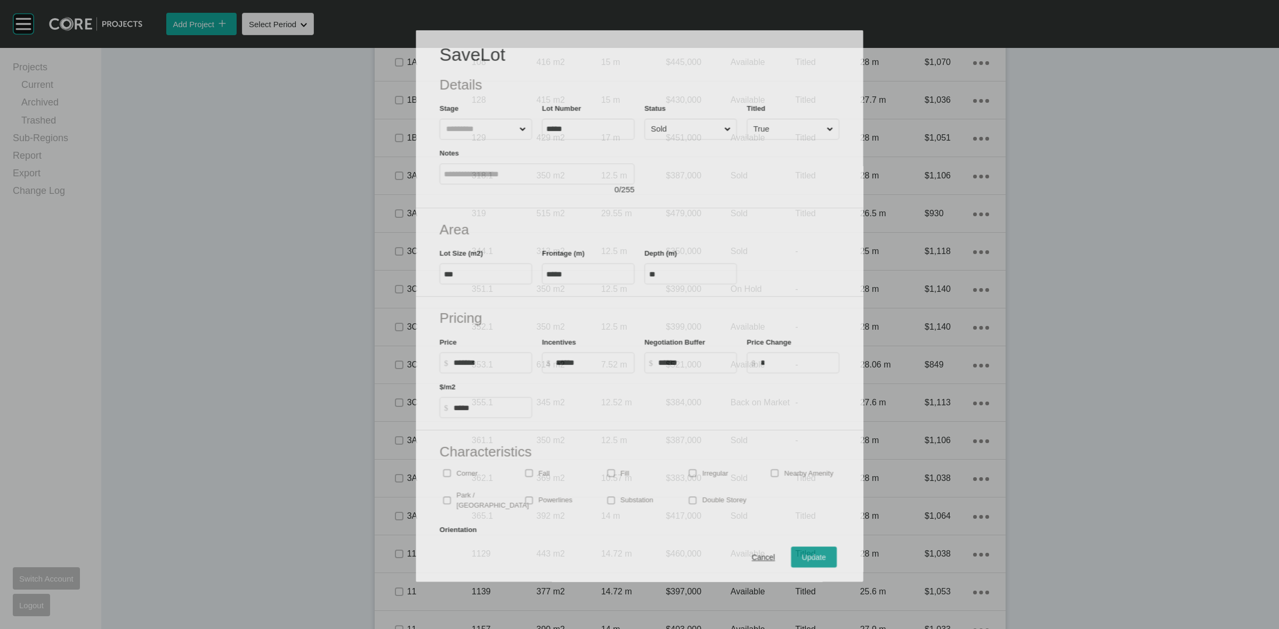 This screenshot has width=1279, height=629. What do you see at coordinates (715, 473) in the screenshot?
I see `p: Irregular` at bounding box center [715, 473].